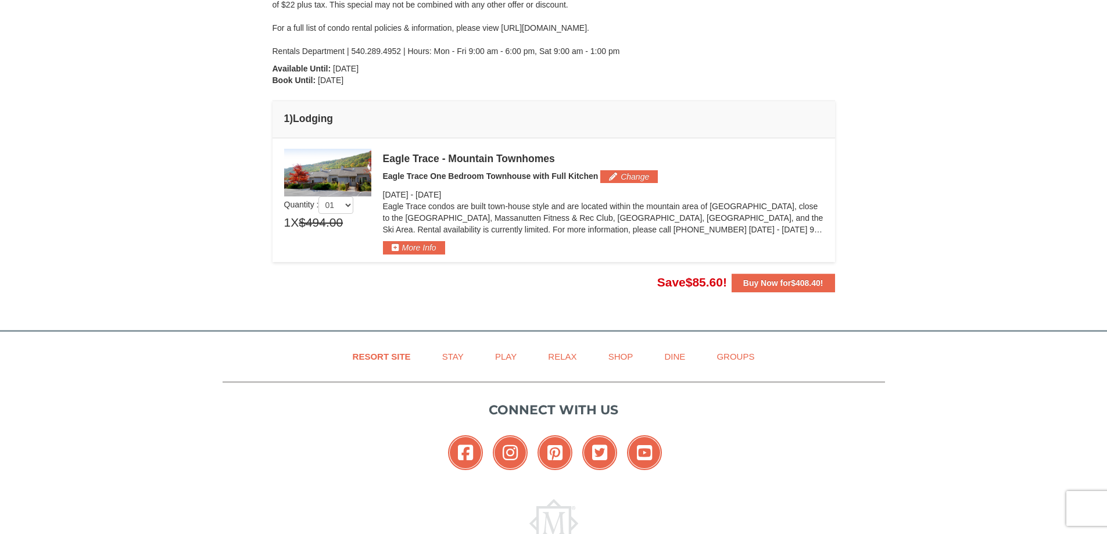 Image resolution: width=1107 pixels, height=534 pixels. I want to click on a: Stay, so click(453, 356).